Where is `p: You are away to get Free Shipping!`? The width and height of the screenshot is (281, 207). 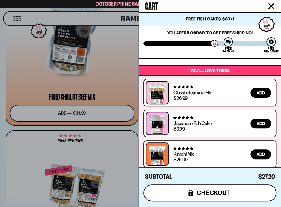
p: You are away to get Free Shipping! is located at coordinates (210, 33).